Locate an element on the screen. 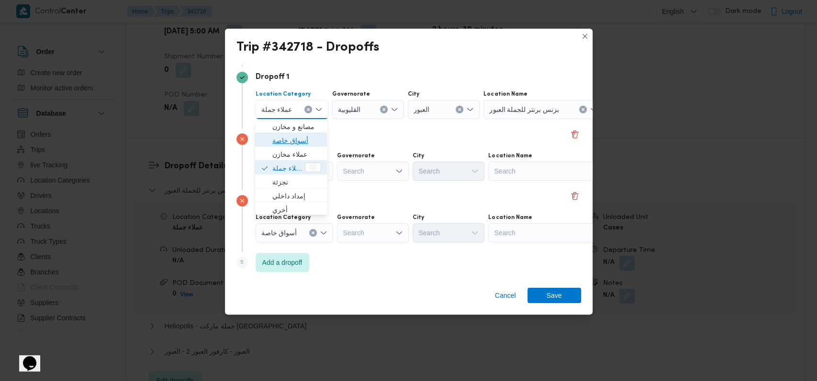 The width and height of the screenshot is (817, 381). button: عملاء جملة is located at coordinates (291, 168).